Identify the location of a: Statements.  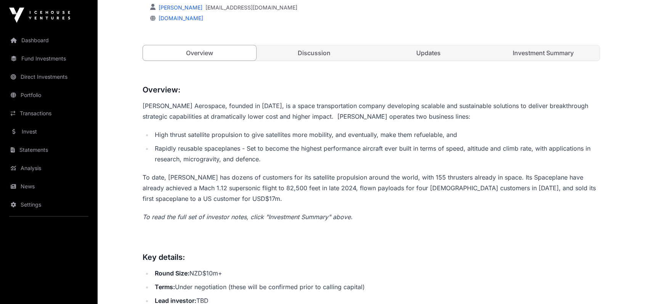
(49, 150).